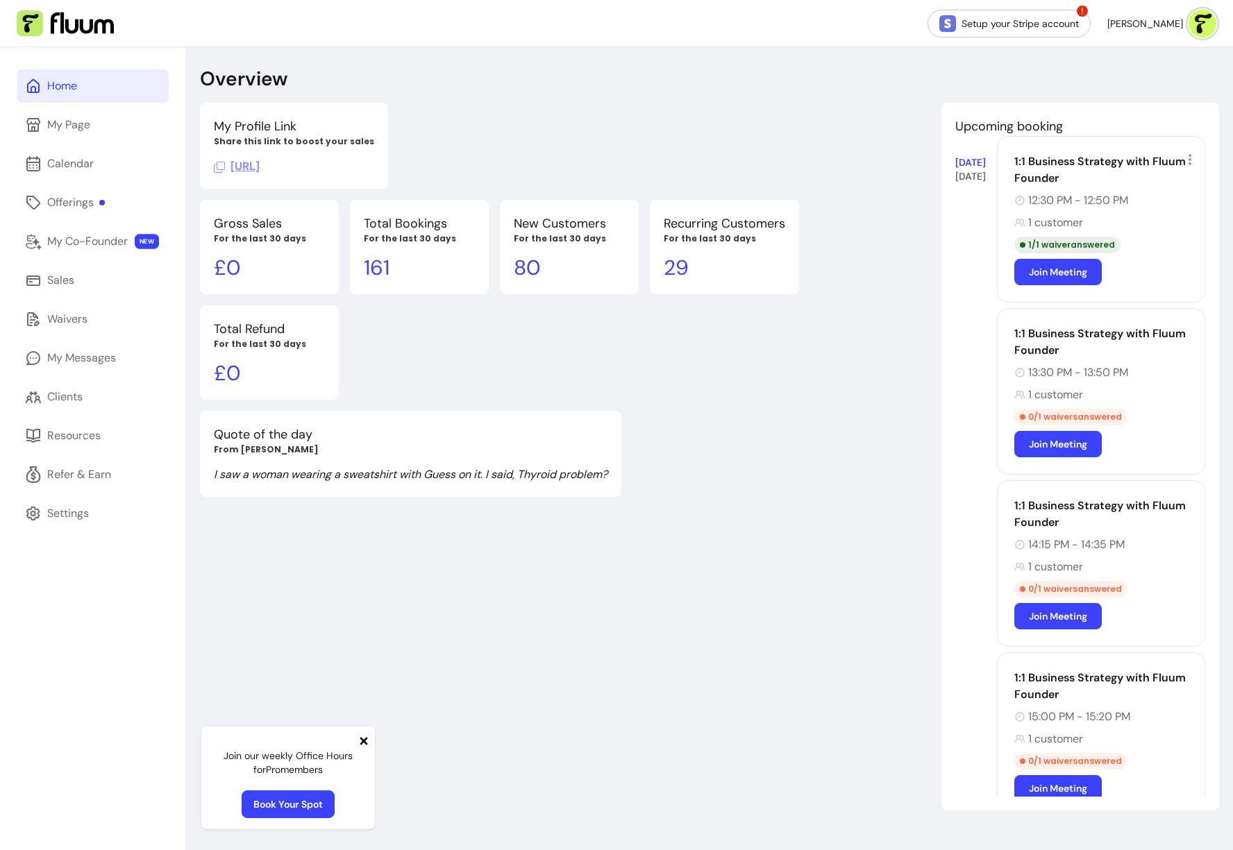  I want to click on div: 13:30 PM - 13:50 PM, so click(1105, 373).